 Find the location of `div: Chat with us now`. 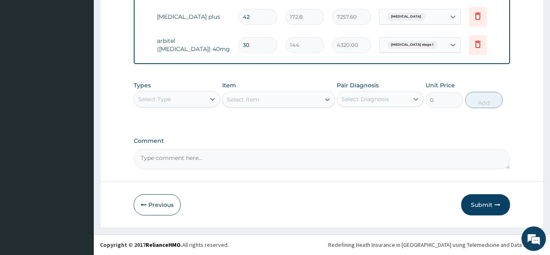

div: Chat with us now is located at coordinates (90, 51).